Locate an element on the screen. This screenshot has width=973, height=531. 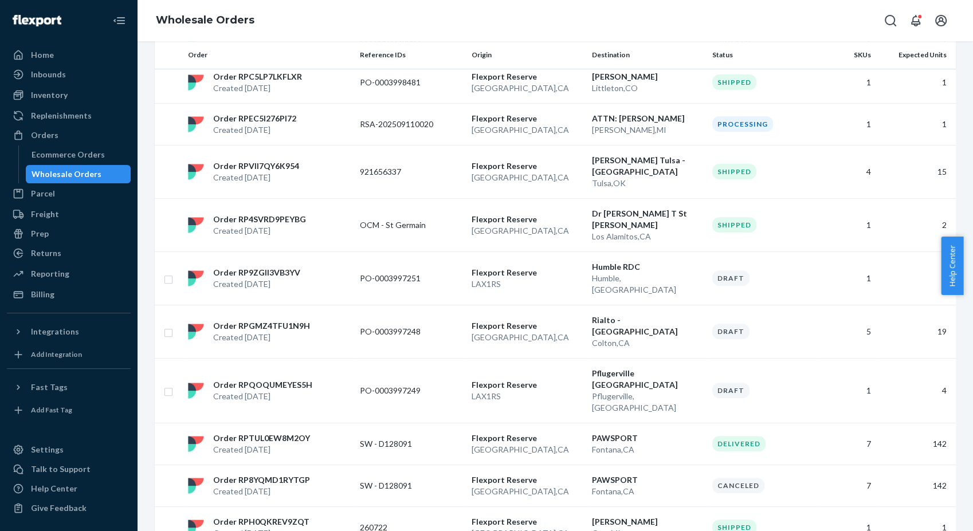
p: OCM - St Germain is located at coordinates (406, 225).